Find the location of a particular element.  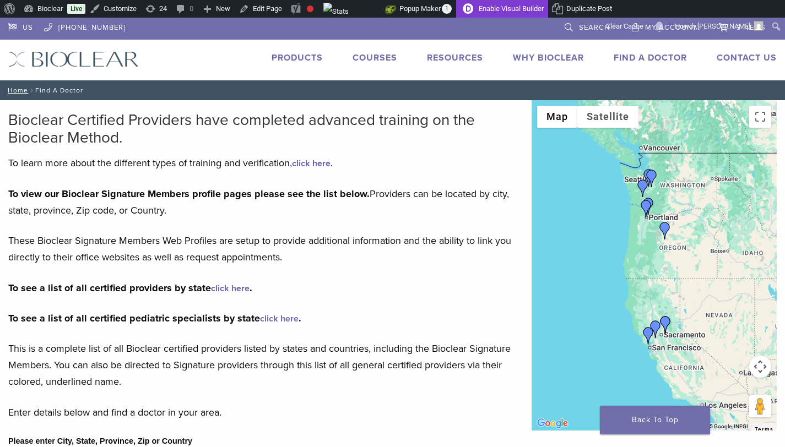

a: Courses is located at coordinates (375, 58).